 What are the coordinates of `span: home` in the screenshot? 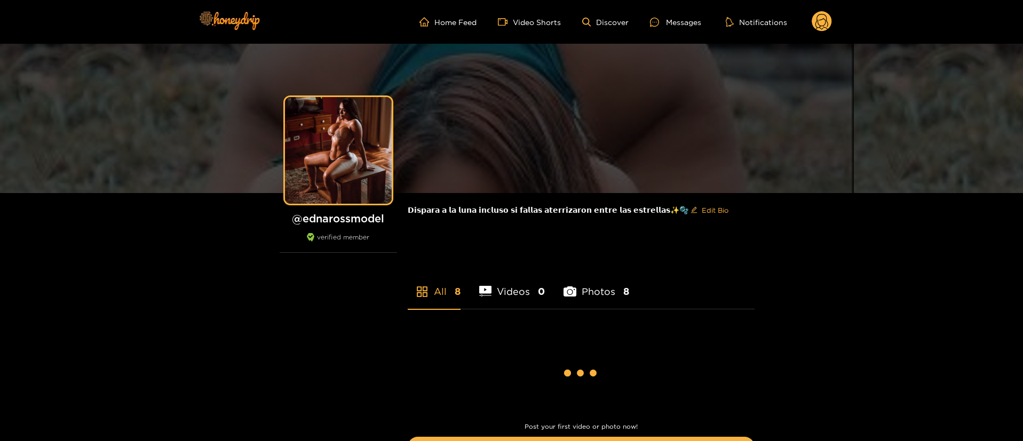 It's located at (427, 22).